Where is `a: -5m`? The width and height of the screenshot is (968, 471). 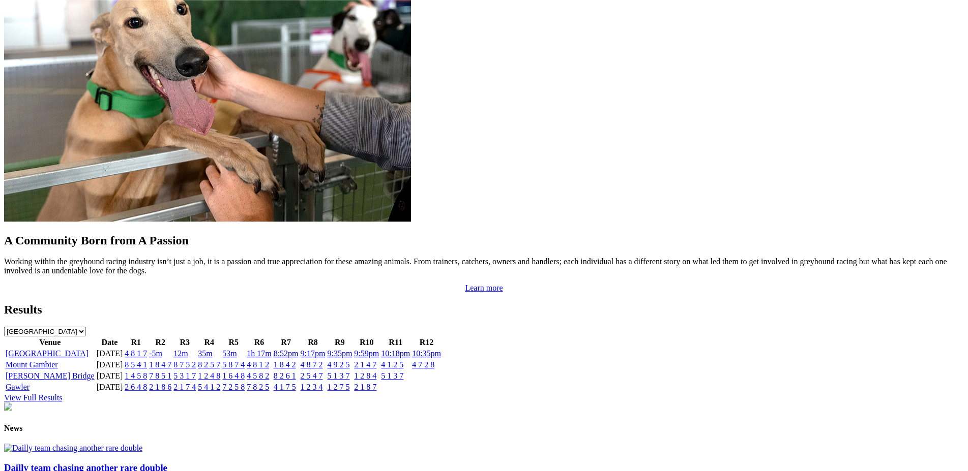 a: -5m is located at coordinates (156, 353).